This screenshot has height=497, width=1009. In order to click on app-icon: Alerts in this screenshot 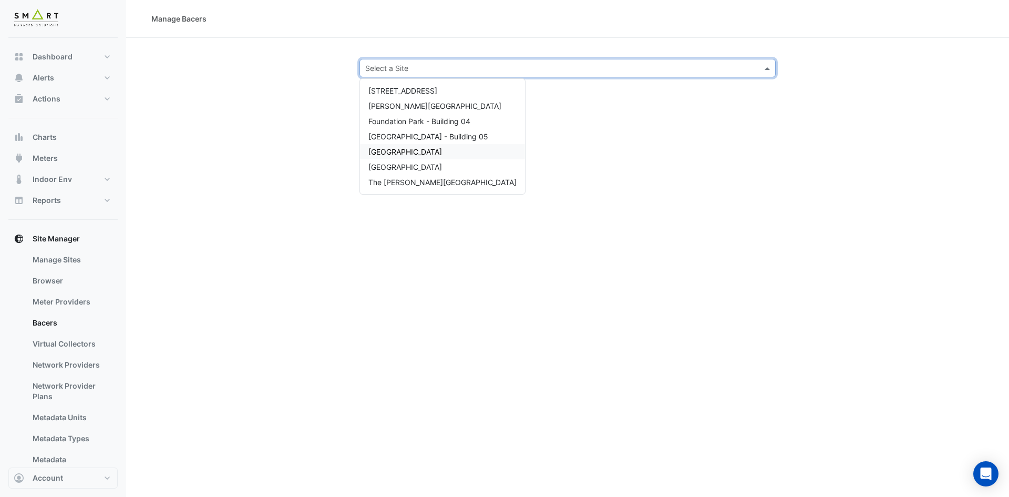, I will do `click(19, 78)`.